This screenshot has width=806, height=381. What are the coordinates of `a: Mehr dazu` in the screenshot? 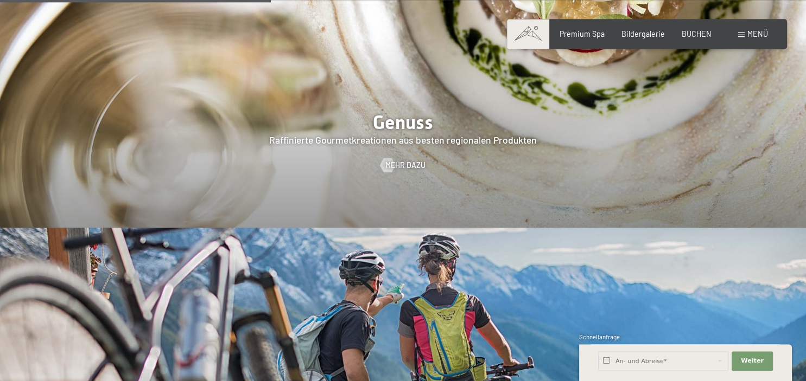 It's located at (403, 165).